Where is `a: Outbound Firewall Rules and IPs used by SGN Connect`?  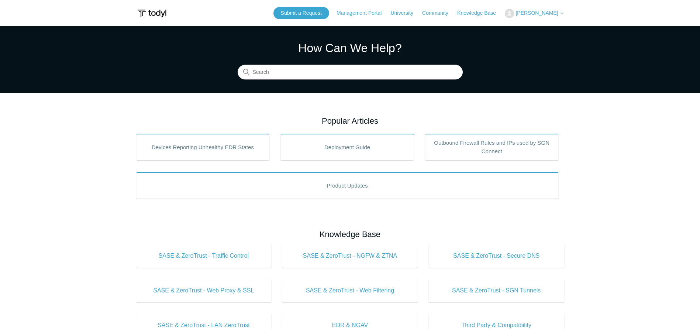 a: Outbound Firewall Rules and IPs used by SGN Connect is located at coordinates (492, 147).